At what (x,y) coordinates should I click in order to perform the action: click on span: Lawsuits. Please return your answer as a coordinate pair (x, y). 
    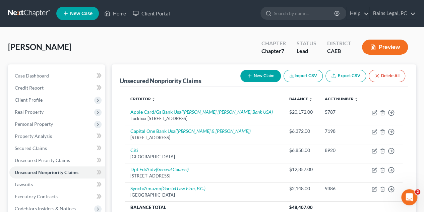
    Looking at the image, I should click on (24, 184).